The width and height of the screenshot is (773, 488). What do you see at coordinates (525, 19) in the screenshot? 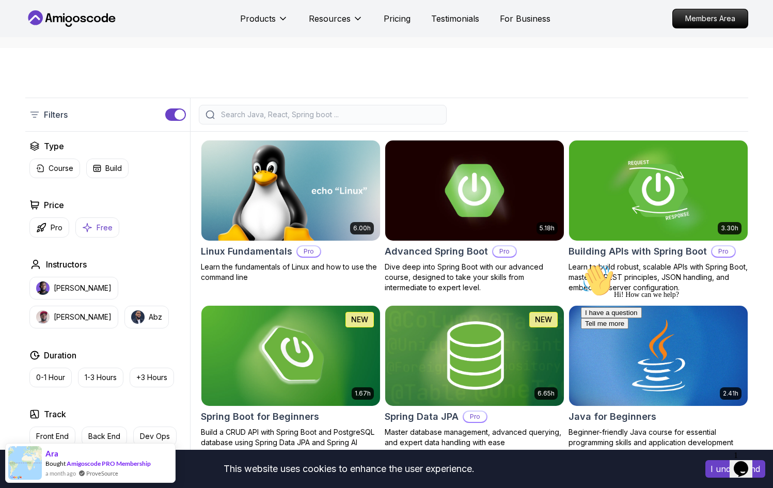
I see `a: For Business` at bounding box center [525, 19].